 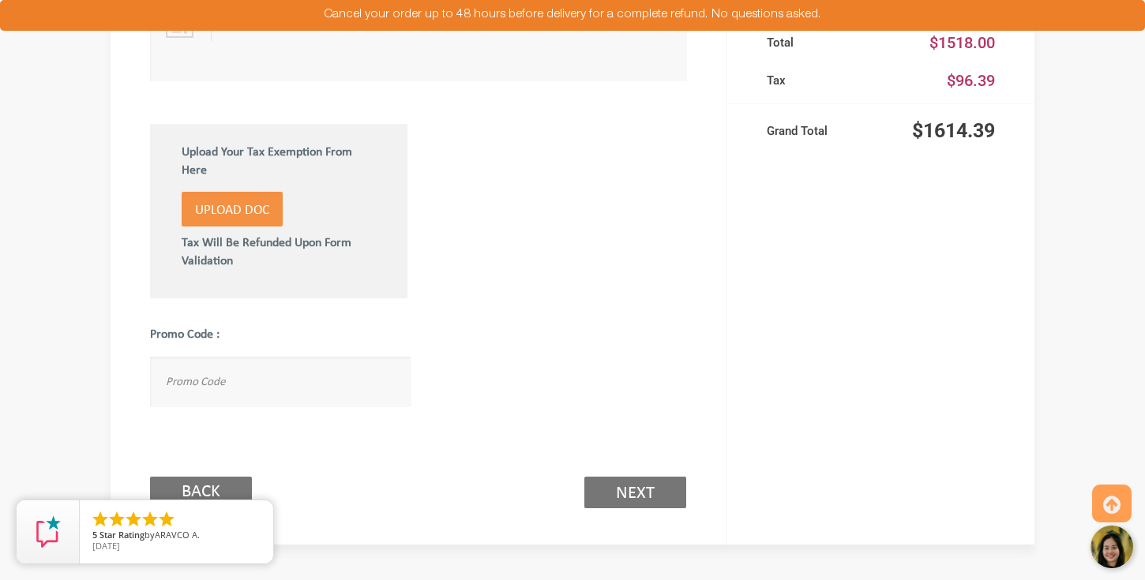 What do you see at coordinates (122, 535) in the screenshot?
I see `span: Star Rating` at bounding box center [122, 535].